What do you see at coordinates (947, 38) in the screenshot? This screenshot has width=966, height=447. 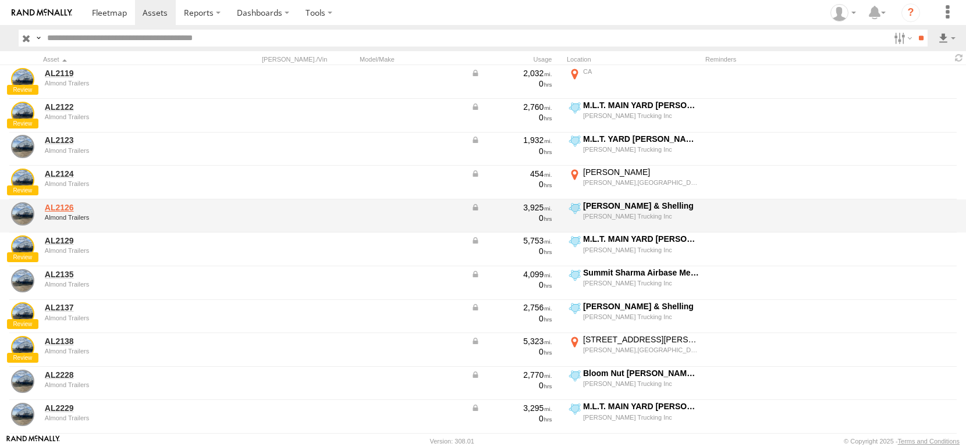 I see `label: Export results as...` at bounding box center [947, 38].